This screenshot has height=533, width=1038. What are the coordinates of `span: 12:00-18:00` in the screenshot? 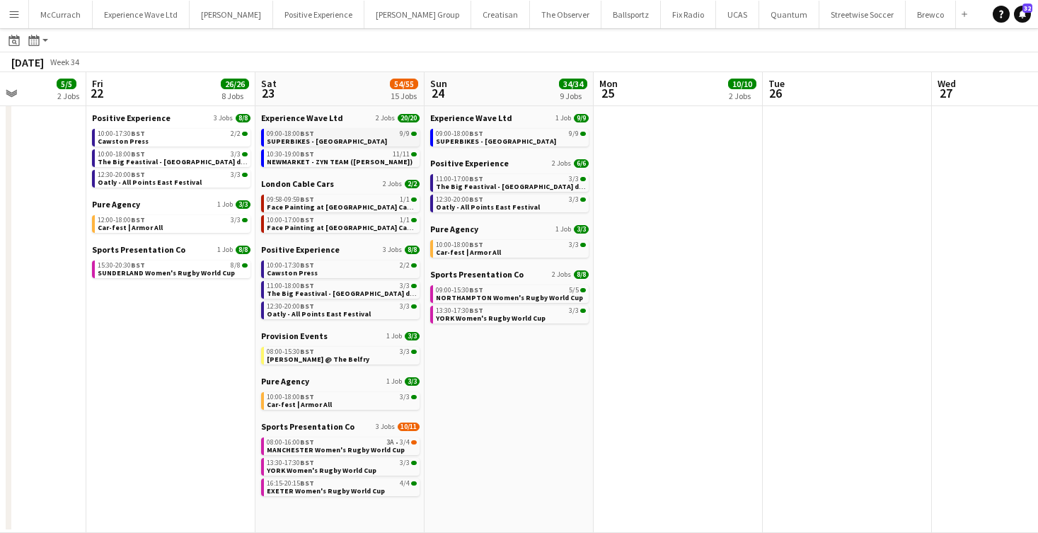 It's located at (121, 220).